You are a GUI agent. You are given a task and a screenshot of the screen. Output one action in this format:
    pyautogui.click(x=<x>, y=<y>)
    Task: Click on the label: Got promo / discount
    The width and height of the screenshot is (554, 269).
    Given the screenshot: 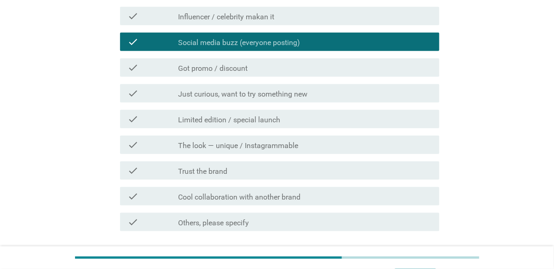 What is the action you would take?
    pyautogui.click(x=212, y=69)
    